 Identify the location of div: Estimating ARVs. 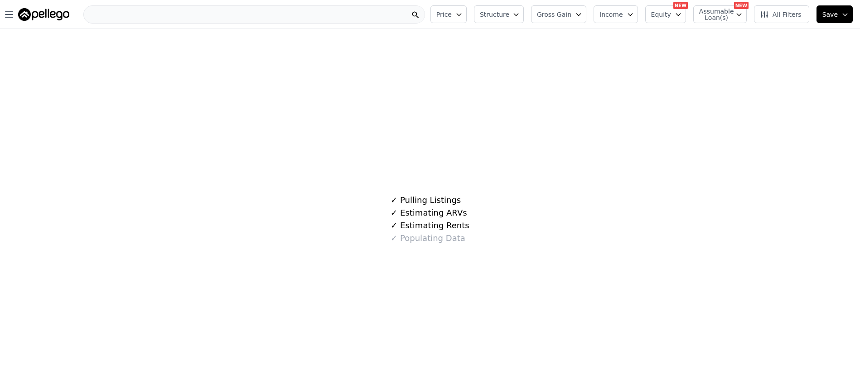
(428, 213).